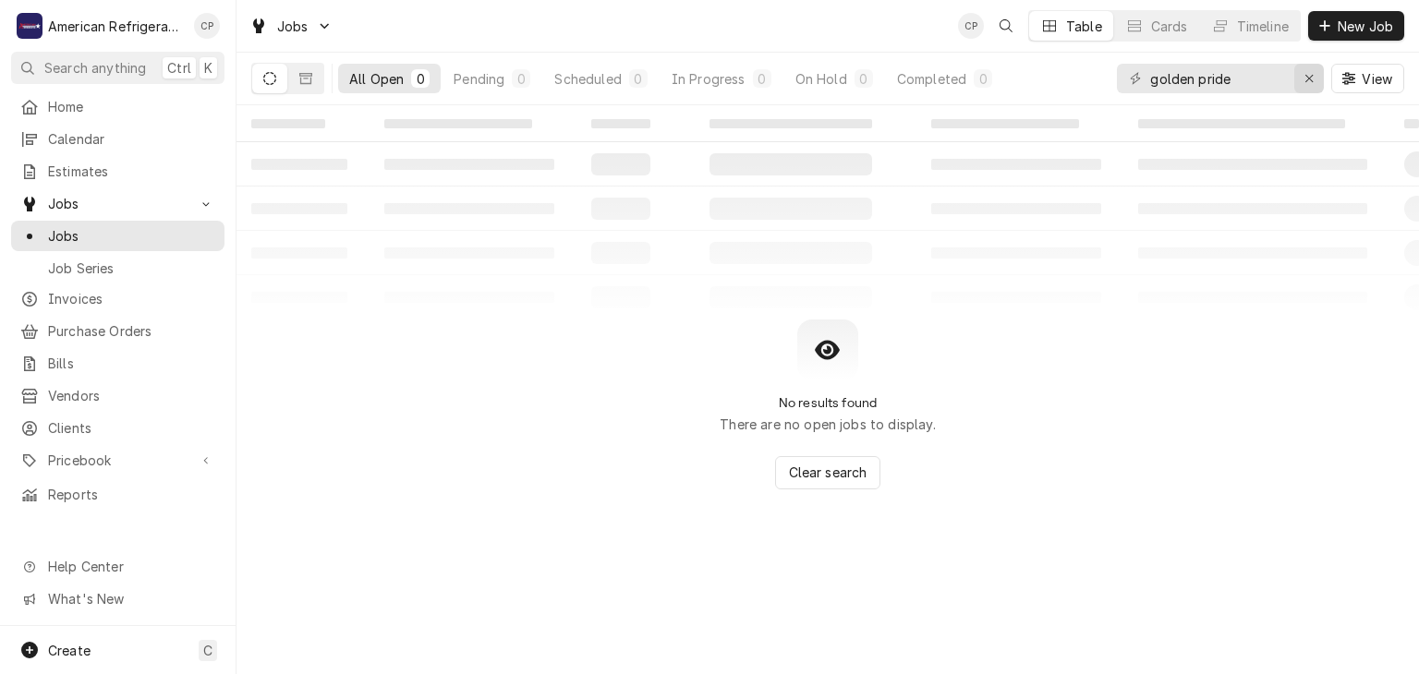 The height and width of the screenshot is (674, 1419). What do you see at coordinates (821, 79) in the screenshot?
I see `div: On Hold` at bounding box center [821, 79].